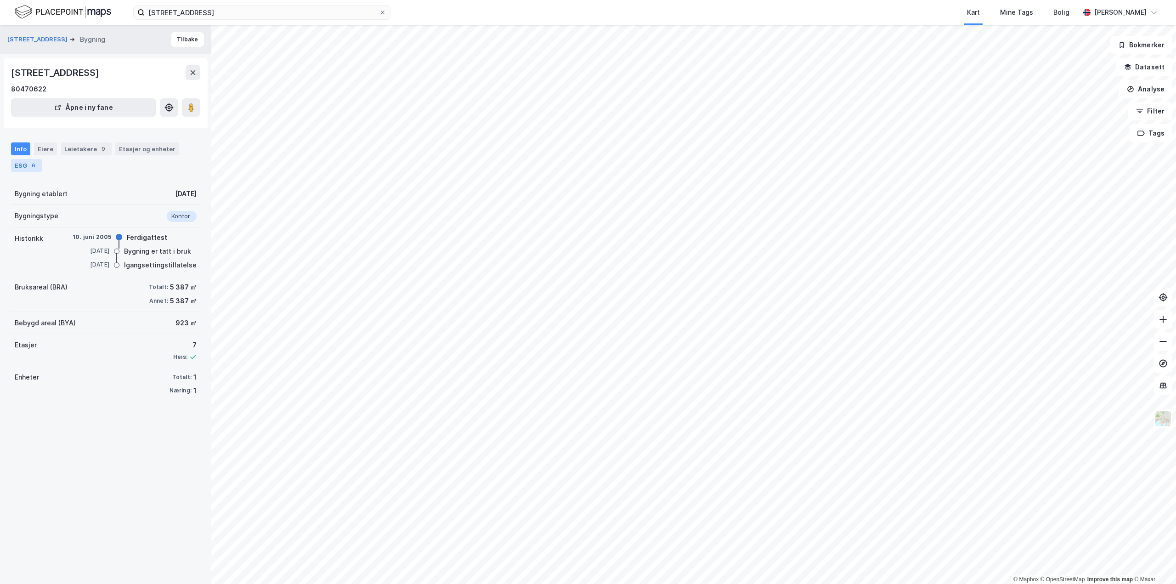 This screenshot has height=584, width=1176. What do you see at coordinates (92, 237) in the screenshot?
I see `div: 10. juni 2005` at bounding box center [92, 237].